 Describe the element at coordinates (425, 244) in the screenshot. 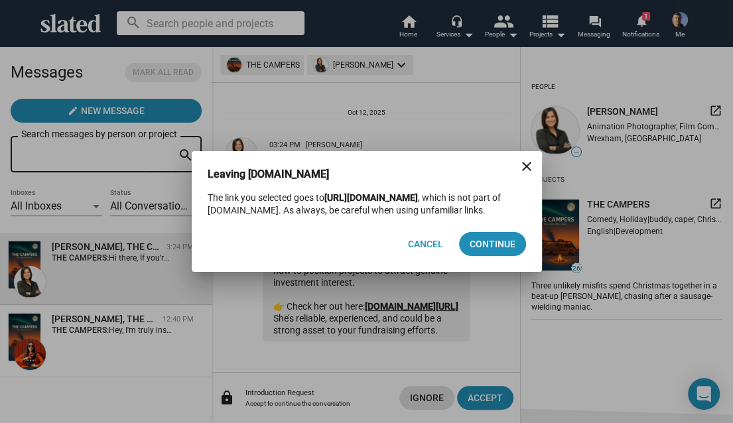

I see `span: Cancel` at that location.